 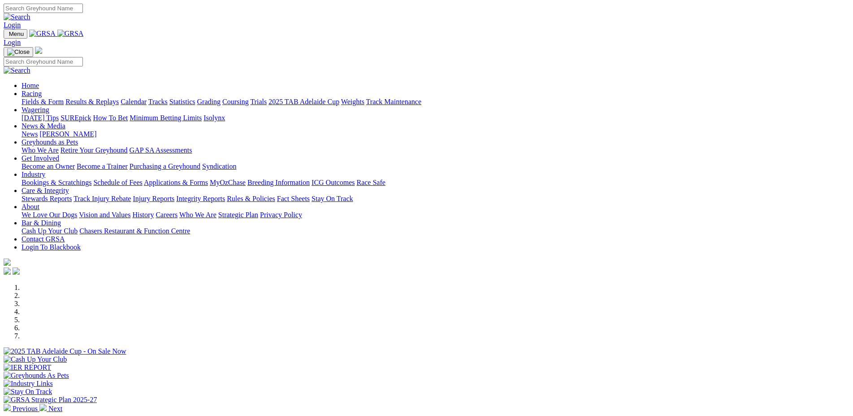 I want to click on a: Applications & Forms, so click(x=176, y=182).